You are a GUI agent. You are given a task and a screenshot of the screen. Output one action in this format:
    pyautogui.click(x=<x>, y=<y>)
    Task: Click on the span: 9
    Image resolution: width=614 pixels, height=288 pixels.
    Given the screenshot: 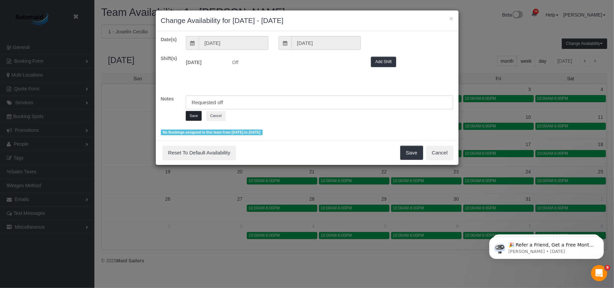 What is the action you would take?
    pyautogui.click(x=608, y=268)
    